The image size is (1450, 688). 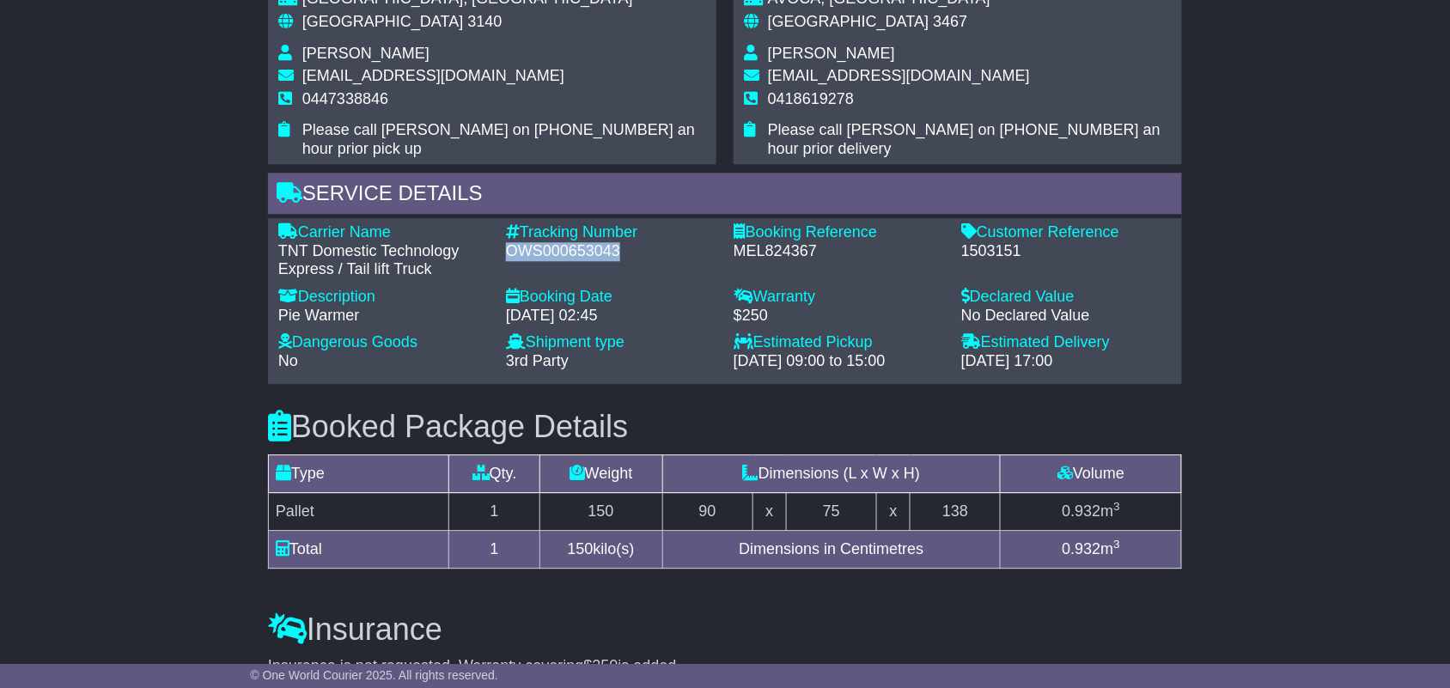 What do you see at coordinates (1066, 343) in the screenshot?
I see `div: Estimated Delivery` at bounding box center [1066, 343].